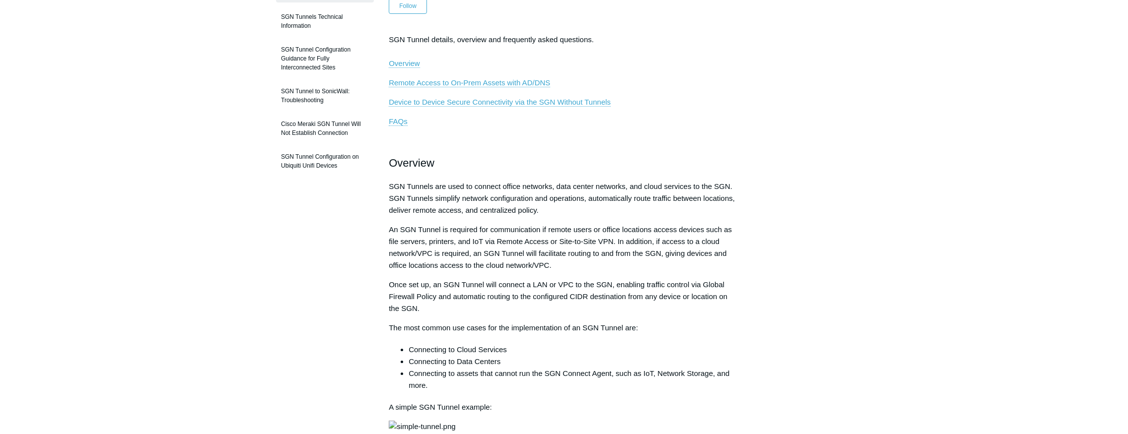 The width and height of the screenshot is (1128, 434). What do you see at coordinates (458, 349) in the screenshot?
I see `span: Connecting to Cloud Services` at bounding box center [458, 349].